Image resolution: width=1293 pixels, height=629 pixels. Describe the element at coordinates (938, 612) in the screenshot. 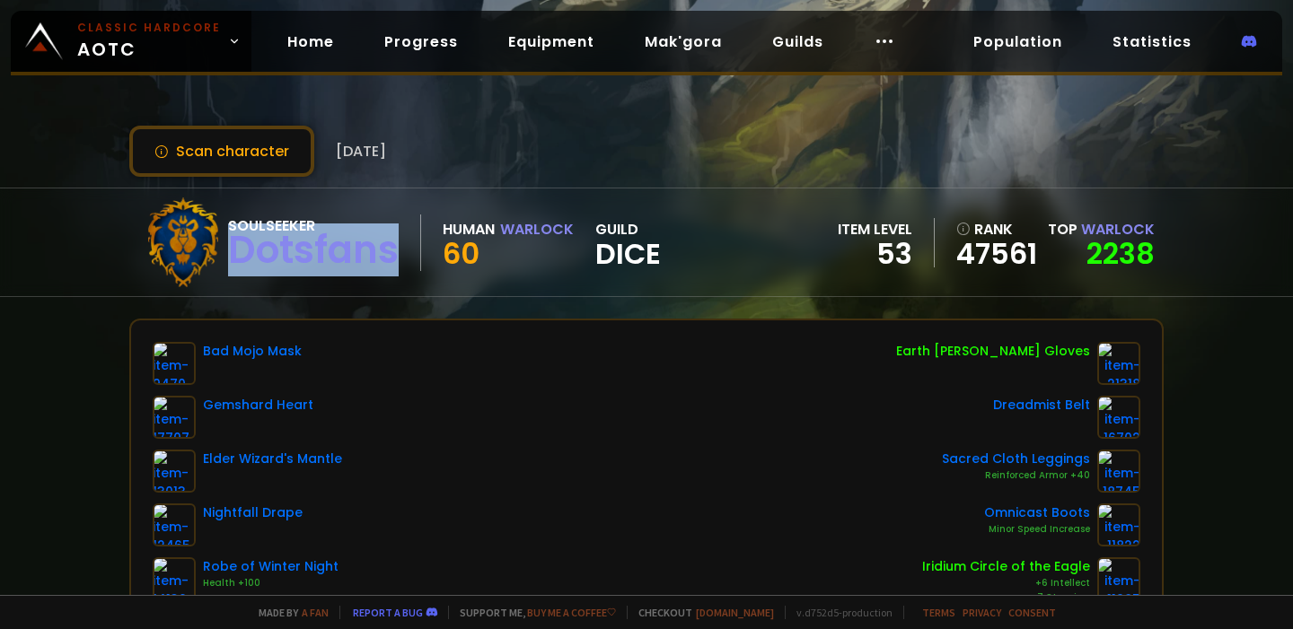

I see `a: Terms` at that location.